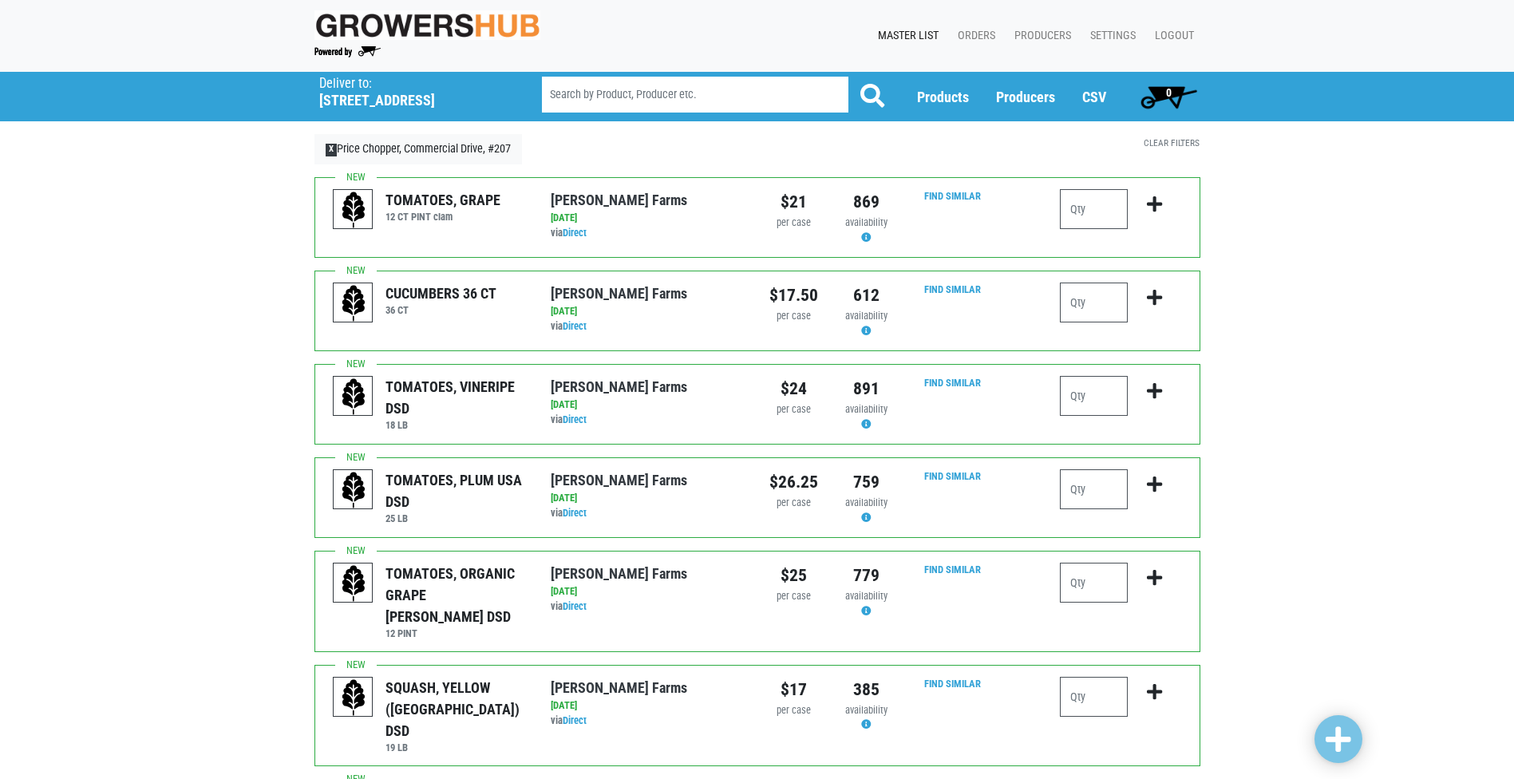 The width and height of the screenshot is (1514, 779). What do you see at coordinates (443, 200) in the screenshot?
I see `div: TOMATOES, GRAPE` at bounding box center [443, 200].